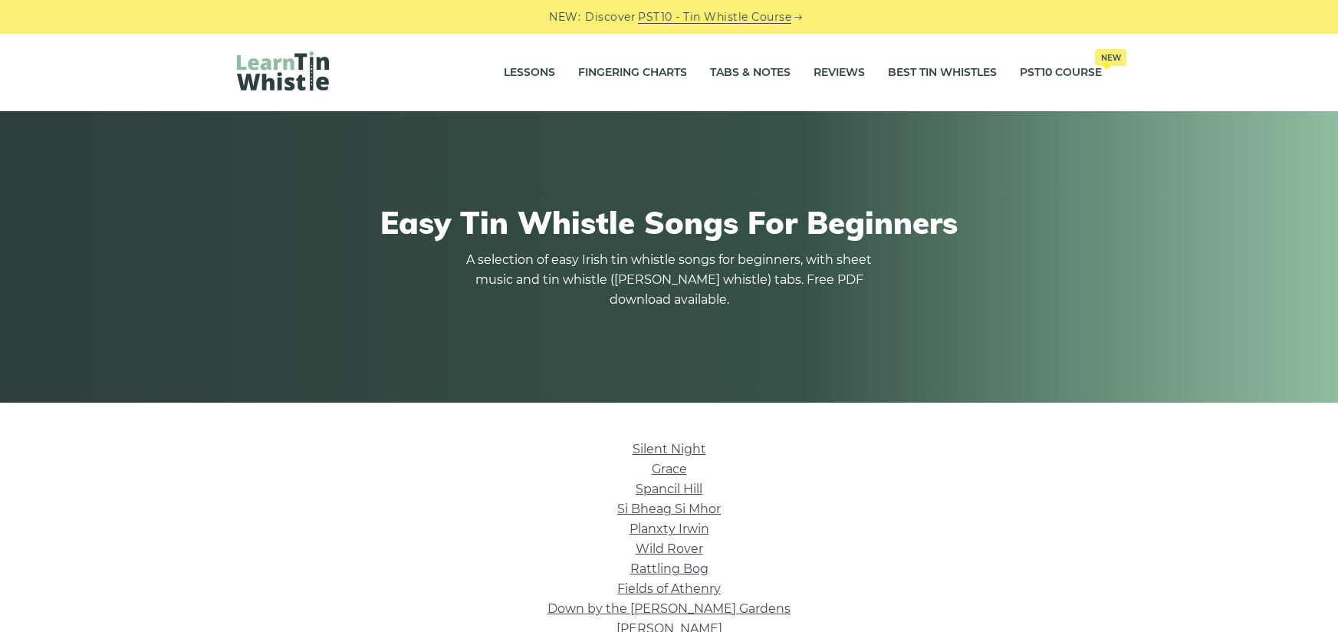 This screenshot has height=632, width=1338. Describe the element at coordinates (669, 488) in the screenshot. I see `a: Spancil Hill` at that location.